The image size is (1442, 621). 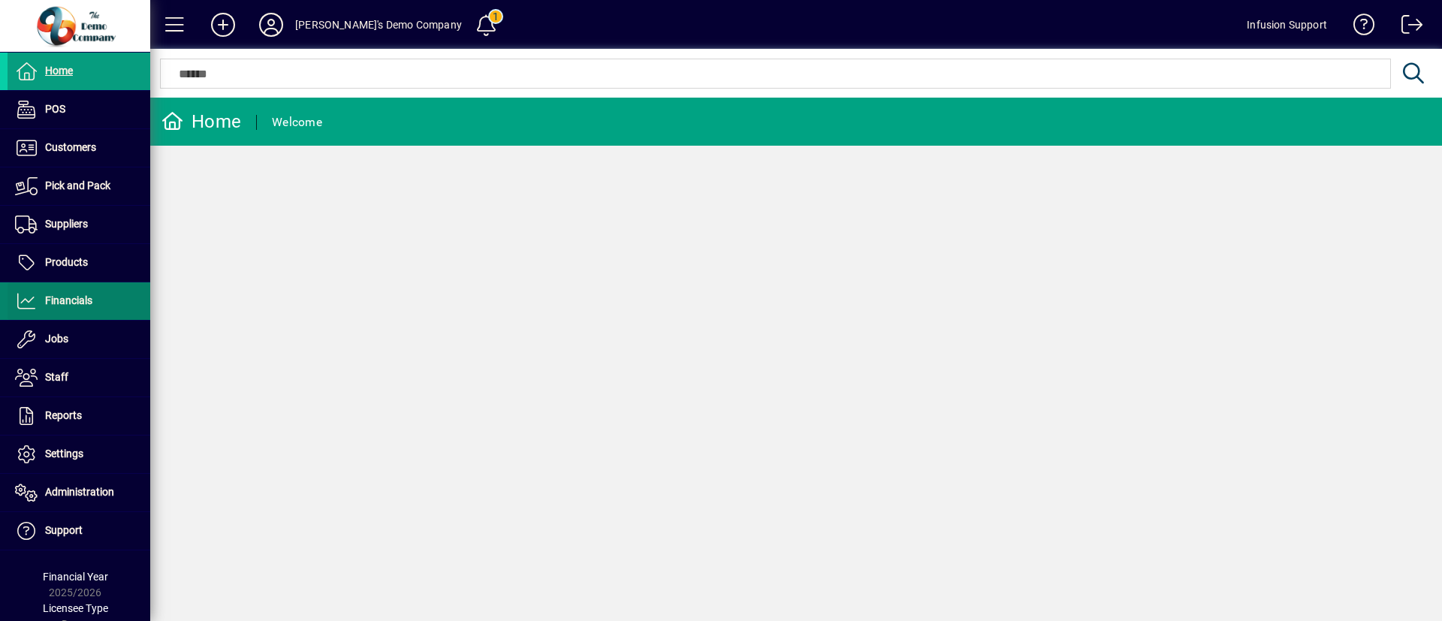 I want to click on a: Knowledge Base, so click(x=1358, y=27).